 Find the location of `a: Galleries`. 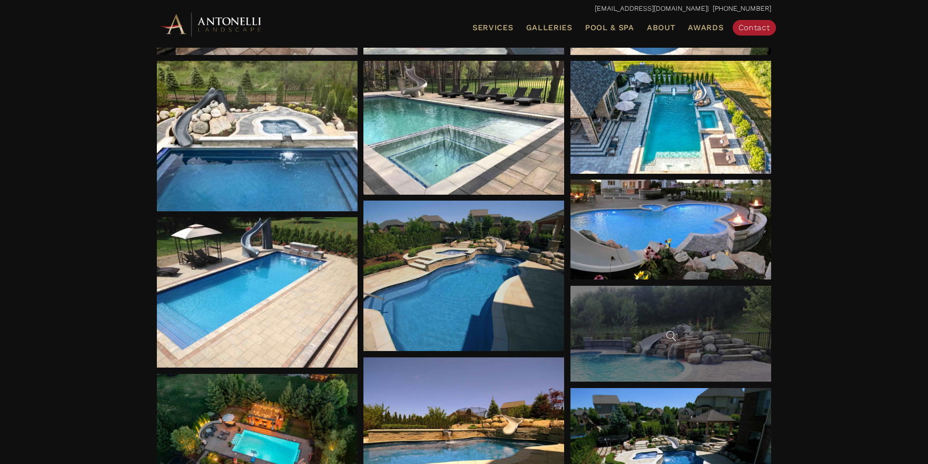

a: Galleries is located at coordinates (549, 28).